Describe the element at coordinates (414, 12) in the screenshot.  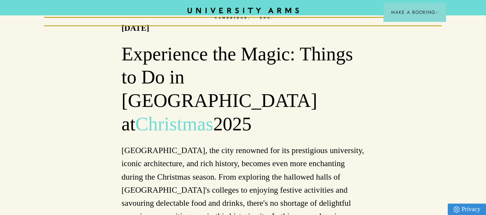
I see `span: Make a Booking` at that location.